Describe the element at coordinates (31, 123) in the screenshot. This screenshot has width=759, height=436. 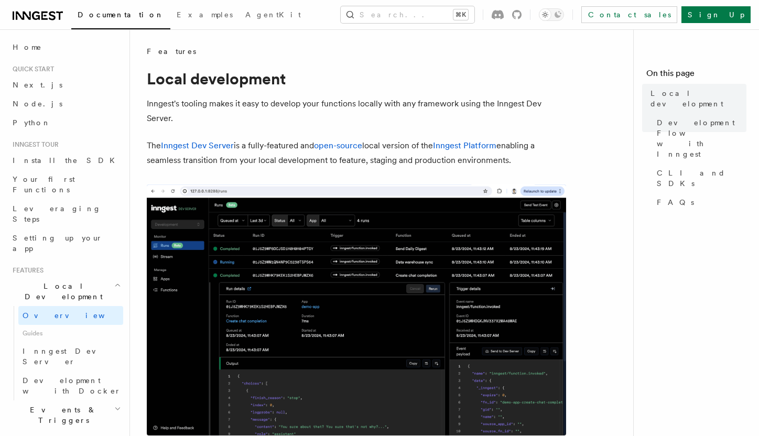
I see `span: Python` at that location.